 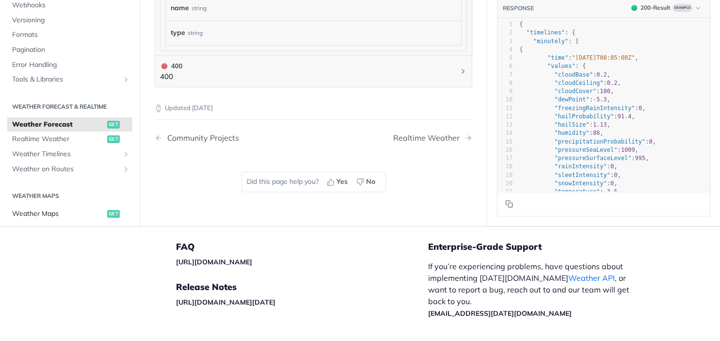 What do you see at coordinates (180, 8) in the screenshot?
I see `label: name` at bounding box center [180, 8].